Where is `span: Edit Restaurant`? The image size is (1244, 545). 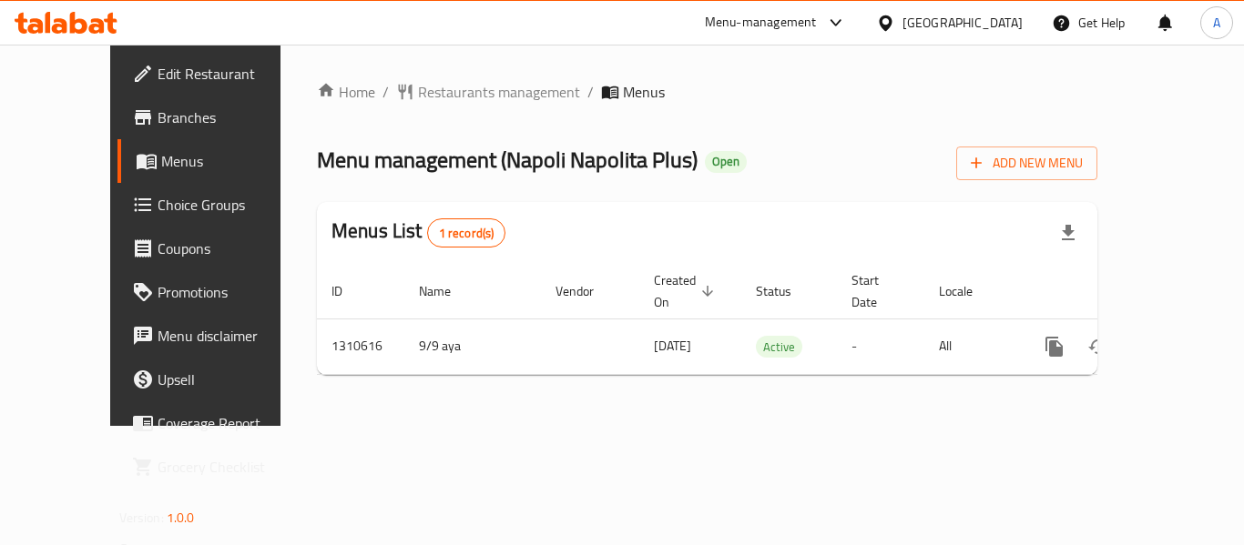 span: Edit Restaurant is located at coordinates (230, 74).